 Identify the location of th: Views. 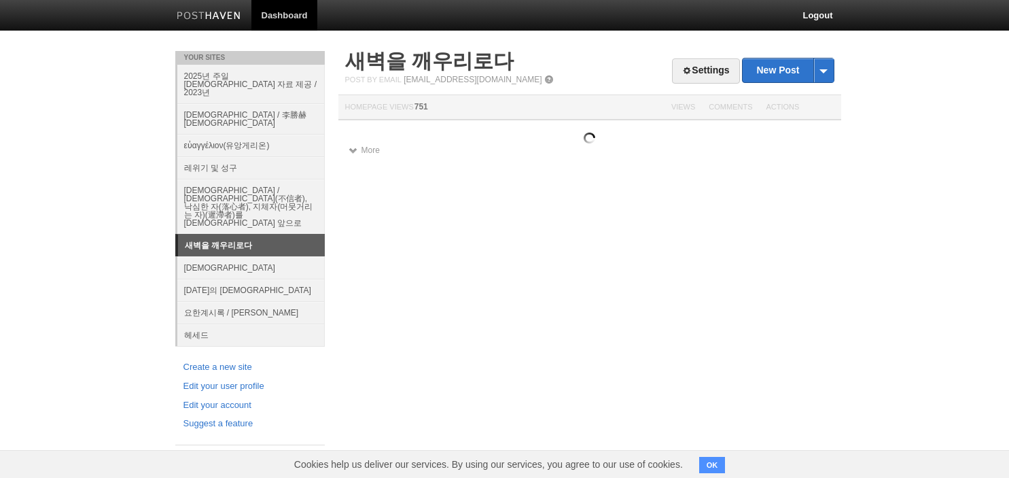
(683, 107).